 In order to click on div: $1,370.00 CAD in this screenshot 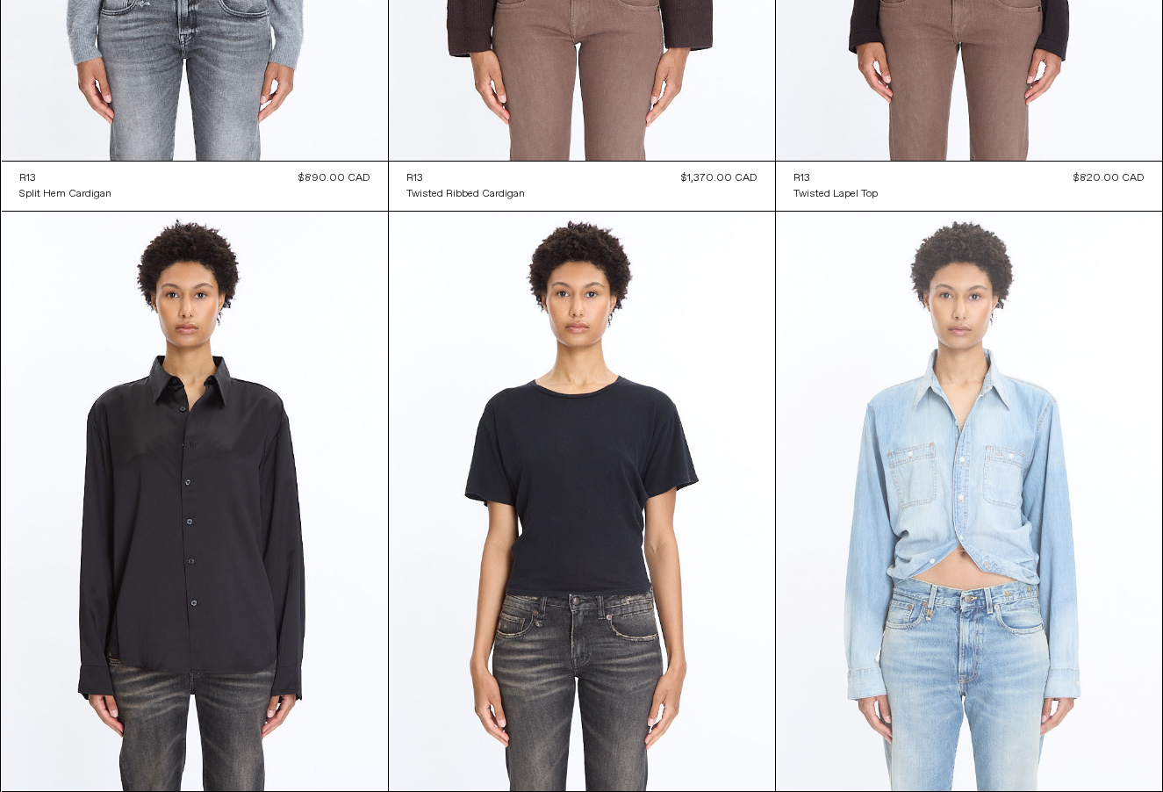, I will do `click(719, 178)`.